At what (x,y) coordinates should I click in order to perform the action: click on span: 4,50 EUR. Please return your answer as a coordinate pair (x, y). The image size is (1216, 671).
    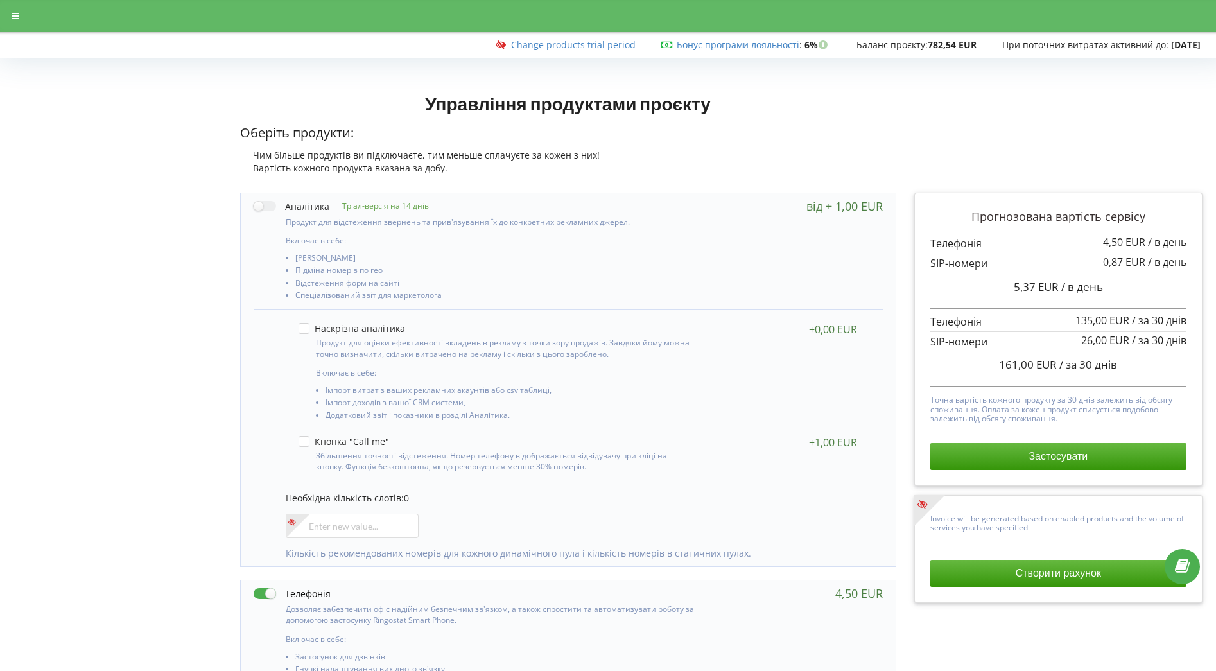
    Looking at the image, I should click on (1124, 242).